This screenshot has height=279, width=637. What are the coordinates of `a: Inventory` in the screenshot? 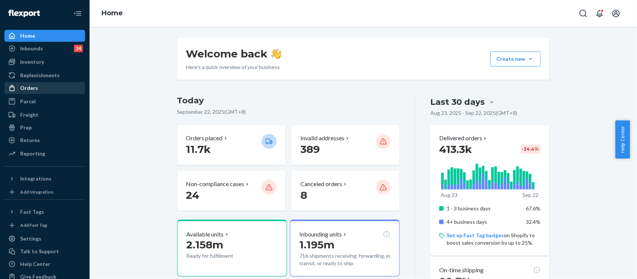 It's located at (45, 62).